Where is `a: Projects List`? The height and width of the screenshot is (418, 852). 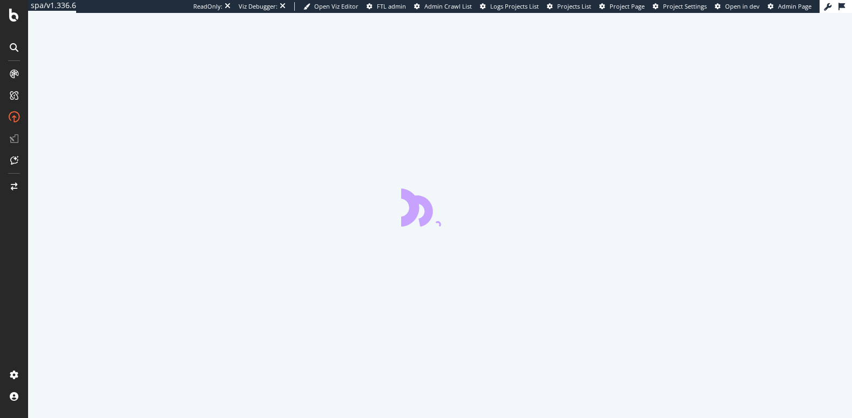
a: Projects List is located at coordinates (569, 6).